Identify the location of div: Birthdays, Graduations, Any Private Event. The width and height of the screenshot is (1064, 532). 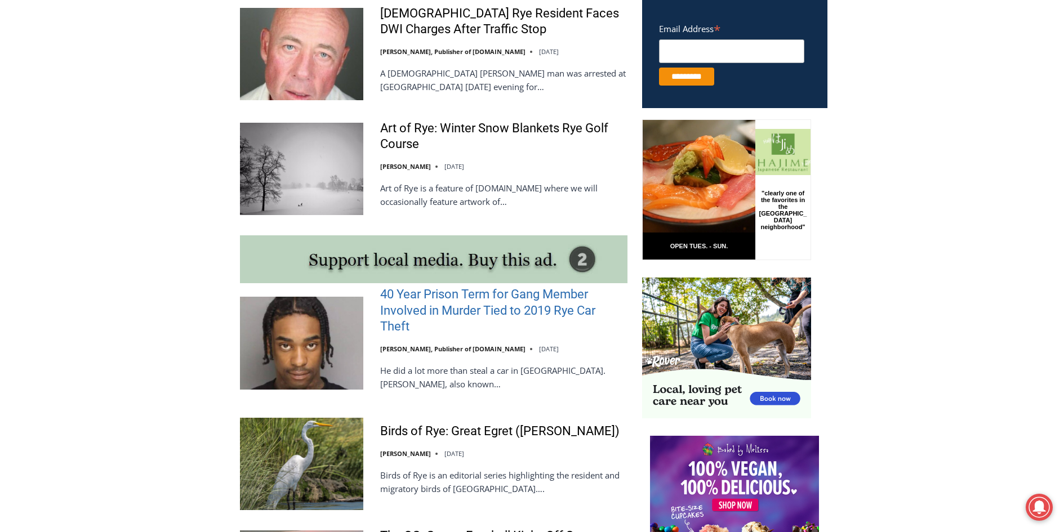
(176, 25).